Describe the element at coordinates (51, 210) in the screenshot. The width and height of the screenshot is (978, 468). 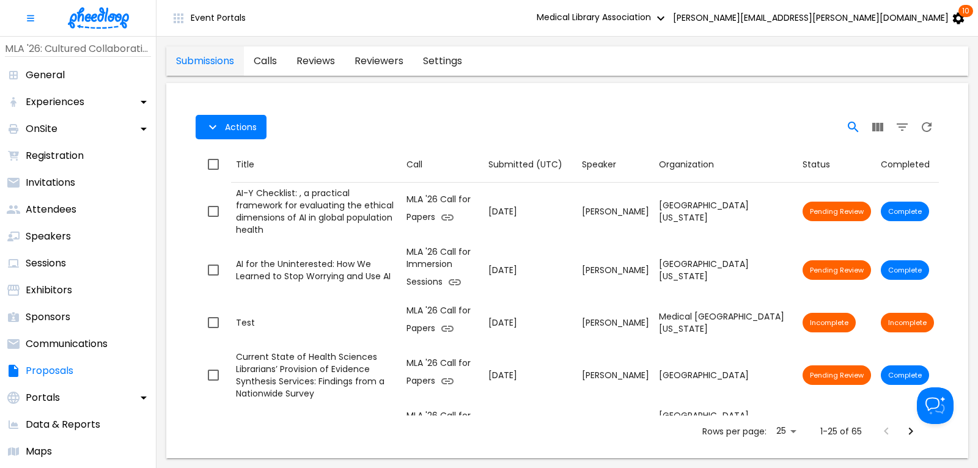
I see `p: Attendees` at that location.